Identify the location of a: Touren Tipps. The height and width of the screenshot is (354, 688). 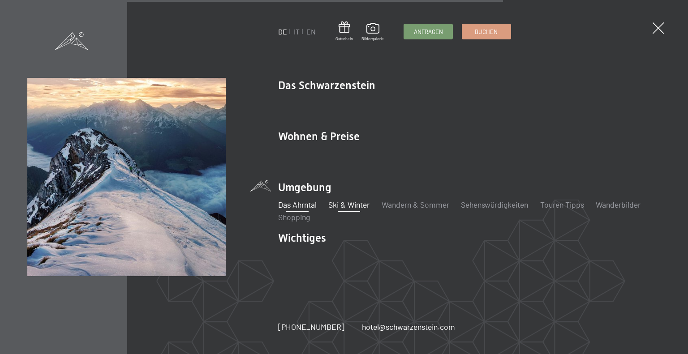
(562, 205).